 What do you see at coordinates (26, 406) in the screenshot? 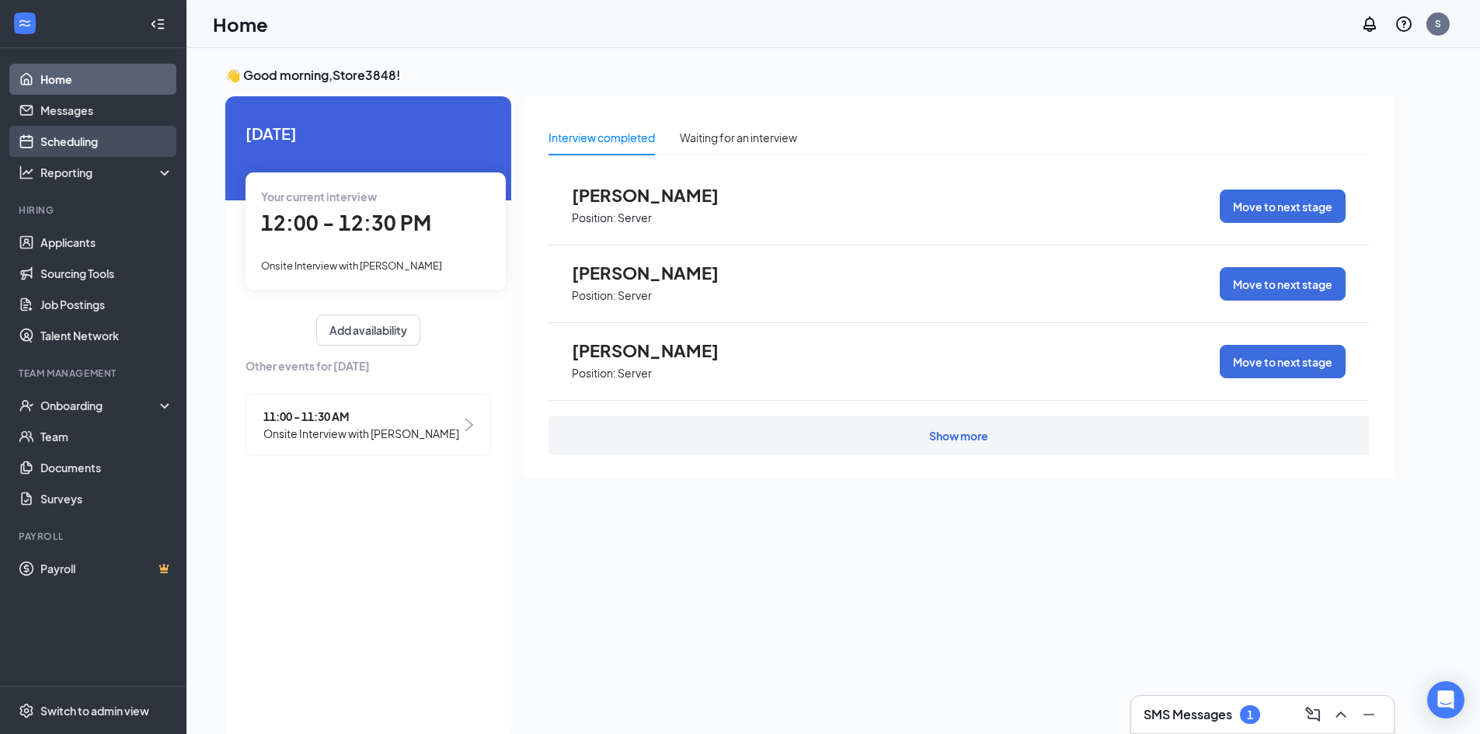
I see `svg: UserCheck` at bounding box center [26, 406].